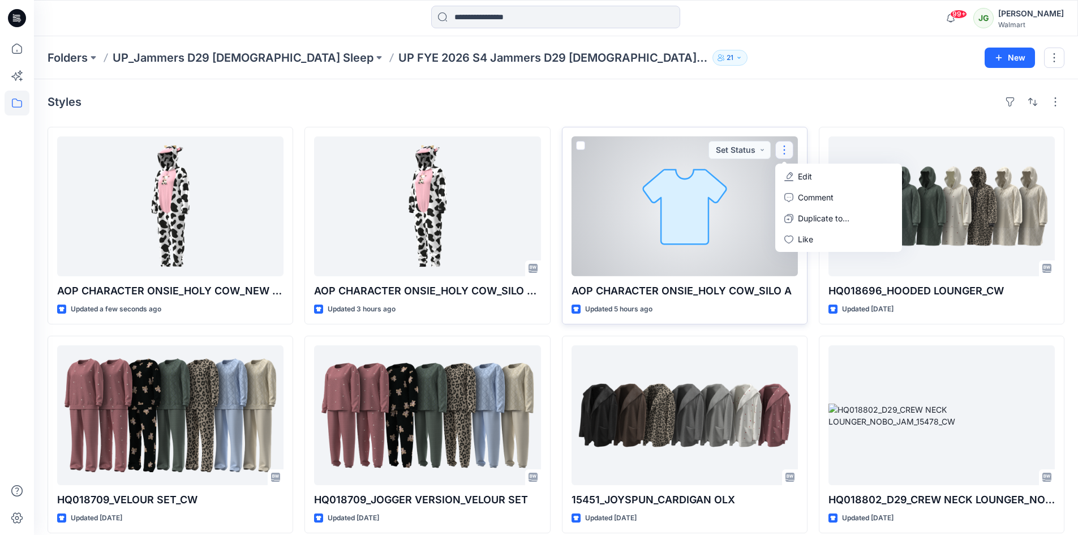 The width and height of the screenshot is (1078, 535). What do you see at coordinates (824, 218) in the screenshot?
I see `p: Duplicate to...` at bounding box center [824, 218].